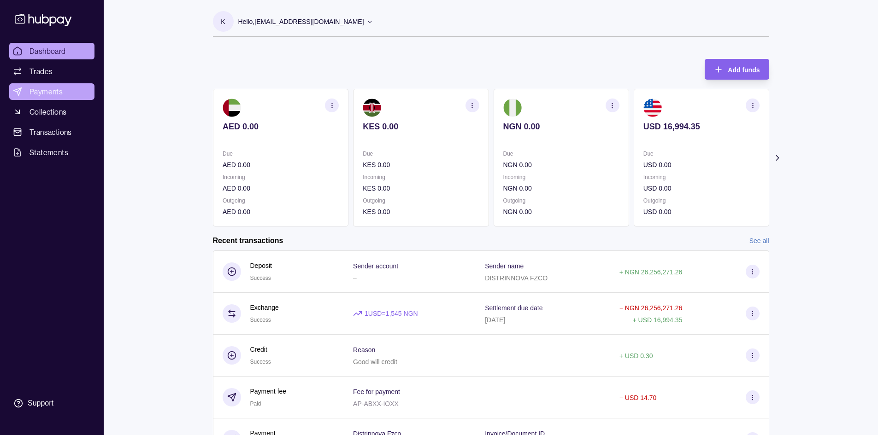 This screenshot has height=435, width=878. I want to click on p: Deposit, so click(261, 266).